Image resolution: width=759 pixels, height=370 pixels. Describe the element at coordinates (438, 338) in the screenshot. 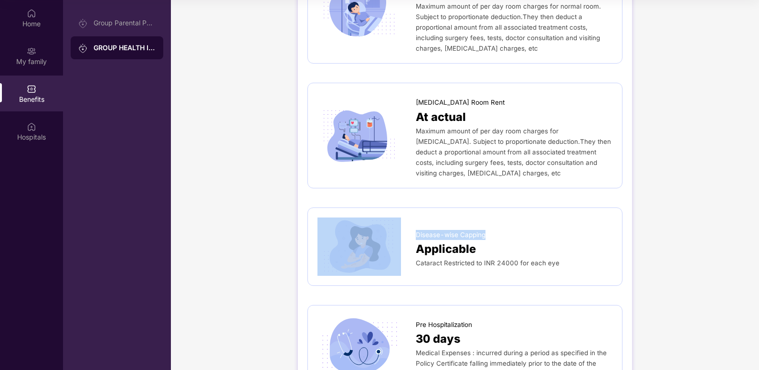

I see `span: 30 days` at that location.